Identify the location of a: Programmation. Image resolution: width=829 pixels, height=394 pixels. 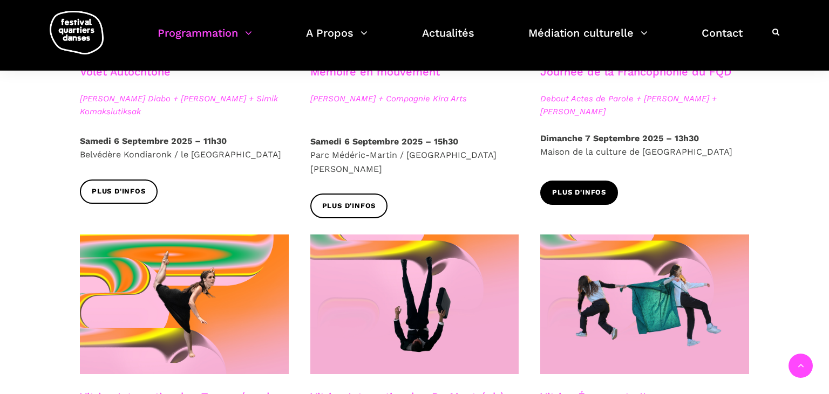
(205, 39).